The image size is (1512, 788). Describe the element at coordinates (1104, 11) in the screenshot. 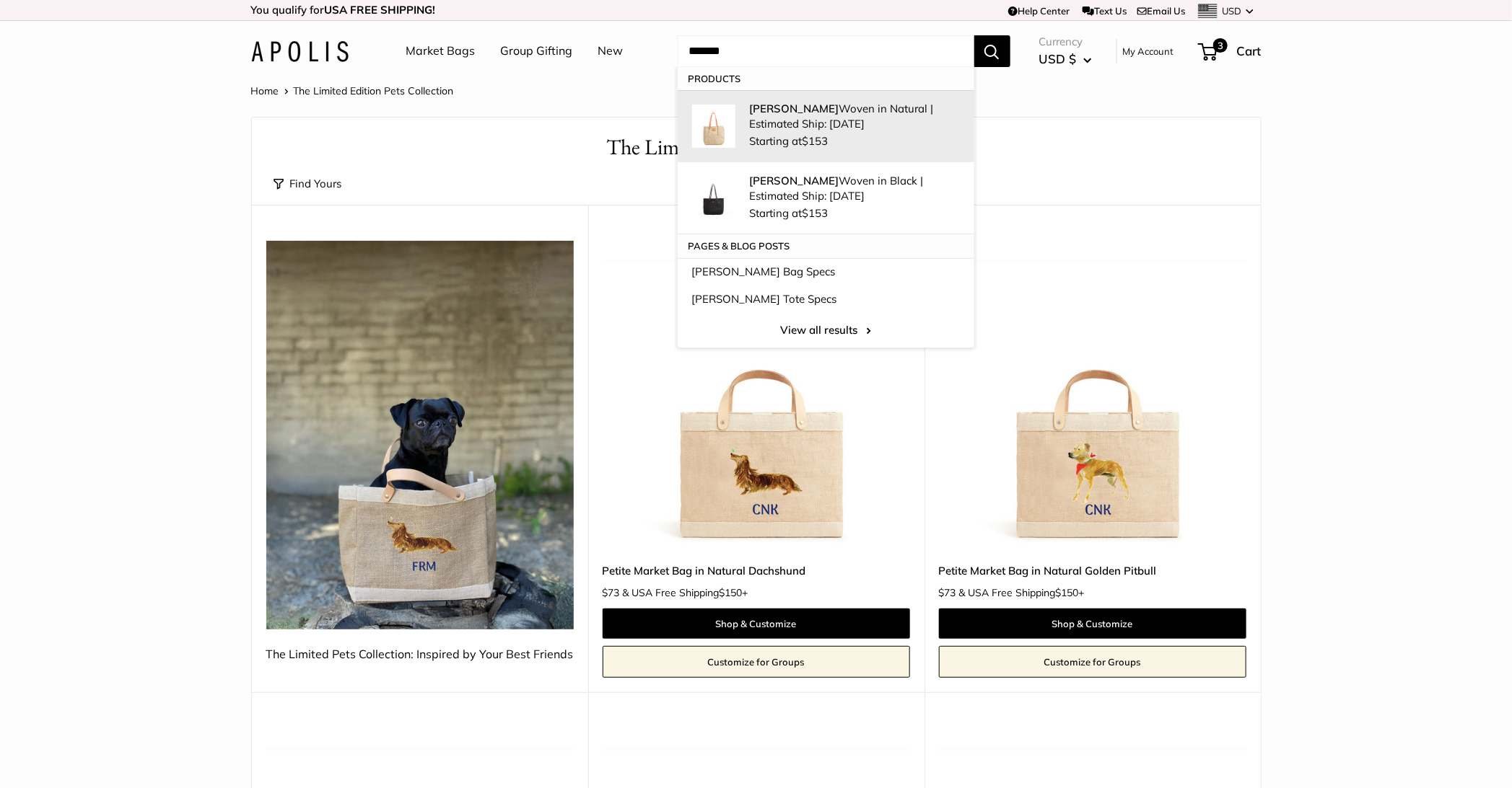

I see `a: Text Us` at that location.